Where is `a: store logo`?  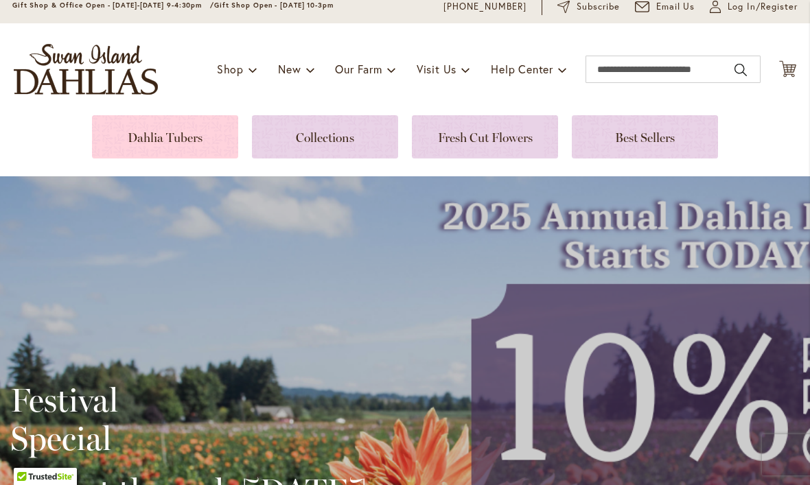
a: store logo is located at coordinates (86, 69).